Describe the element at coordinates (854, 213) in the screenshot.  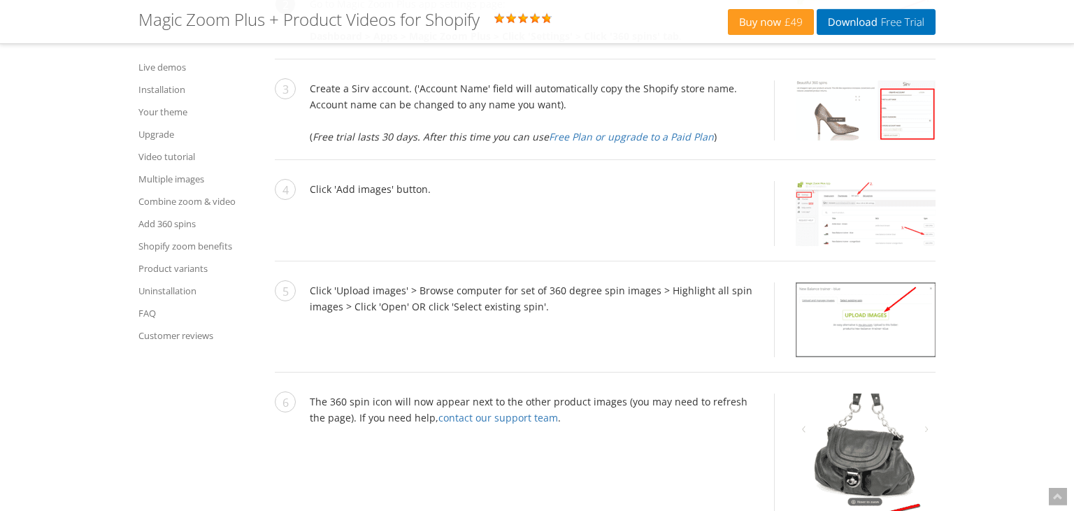
I see `a: Click 'Add images' button` at that location.